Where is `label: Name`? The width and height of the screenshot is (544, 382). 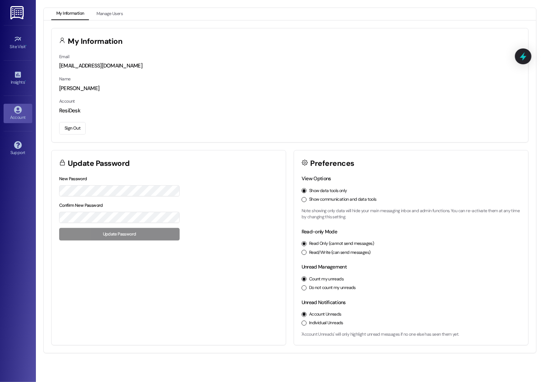 label: Name is located at coordinates (65, 79).